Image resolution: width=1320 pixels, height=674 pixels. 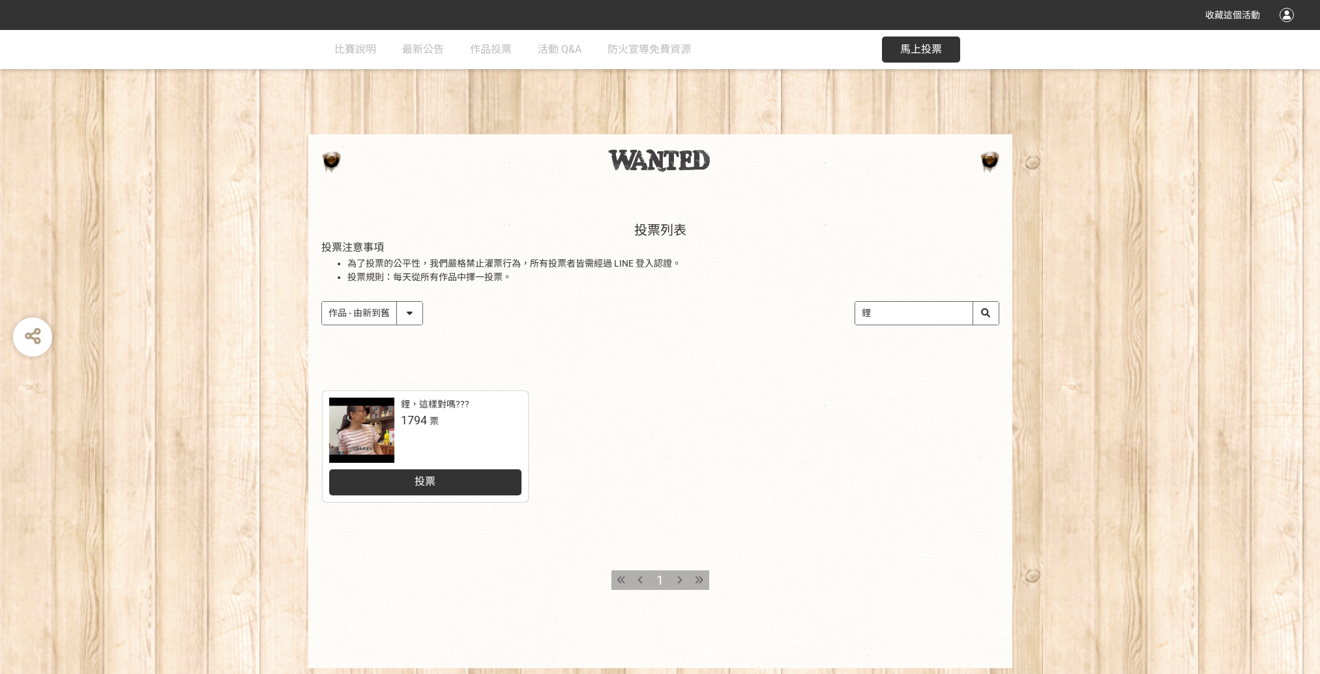 I want to click on span: 1794, so click(x=414, y=420).